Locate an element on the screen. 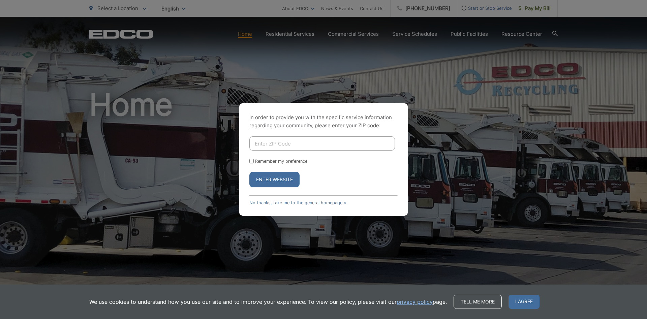  span: I agree is located at coordinates (524, 301).